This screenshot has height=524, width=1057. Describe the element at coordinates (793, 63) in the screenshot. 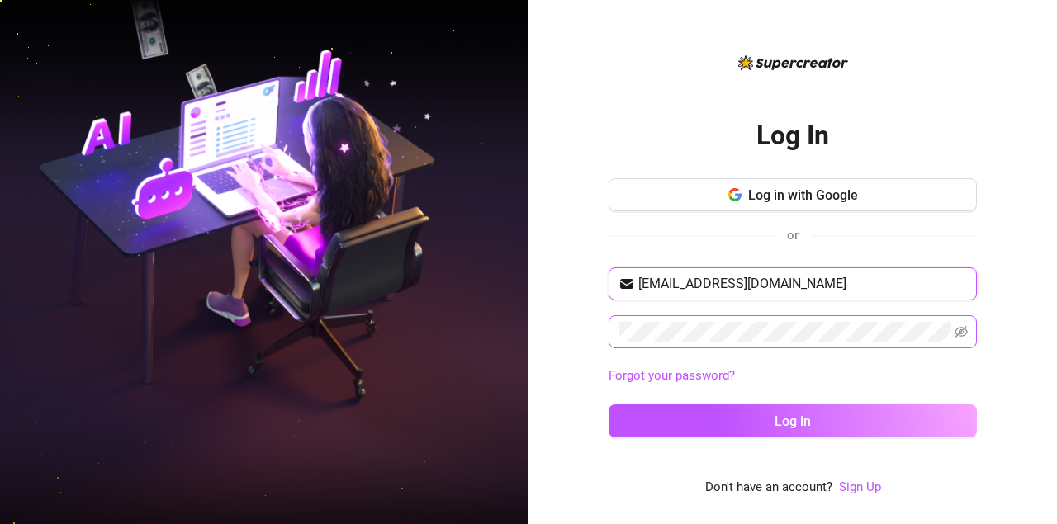

I see `img: logo-BBDzfeDw.svg` at that location.